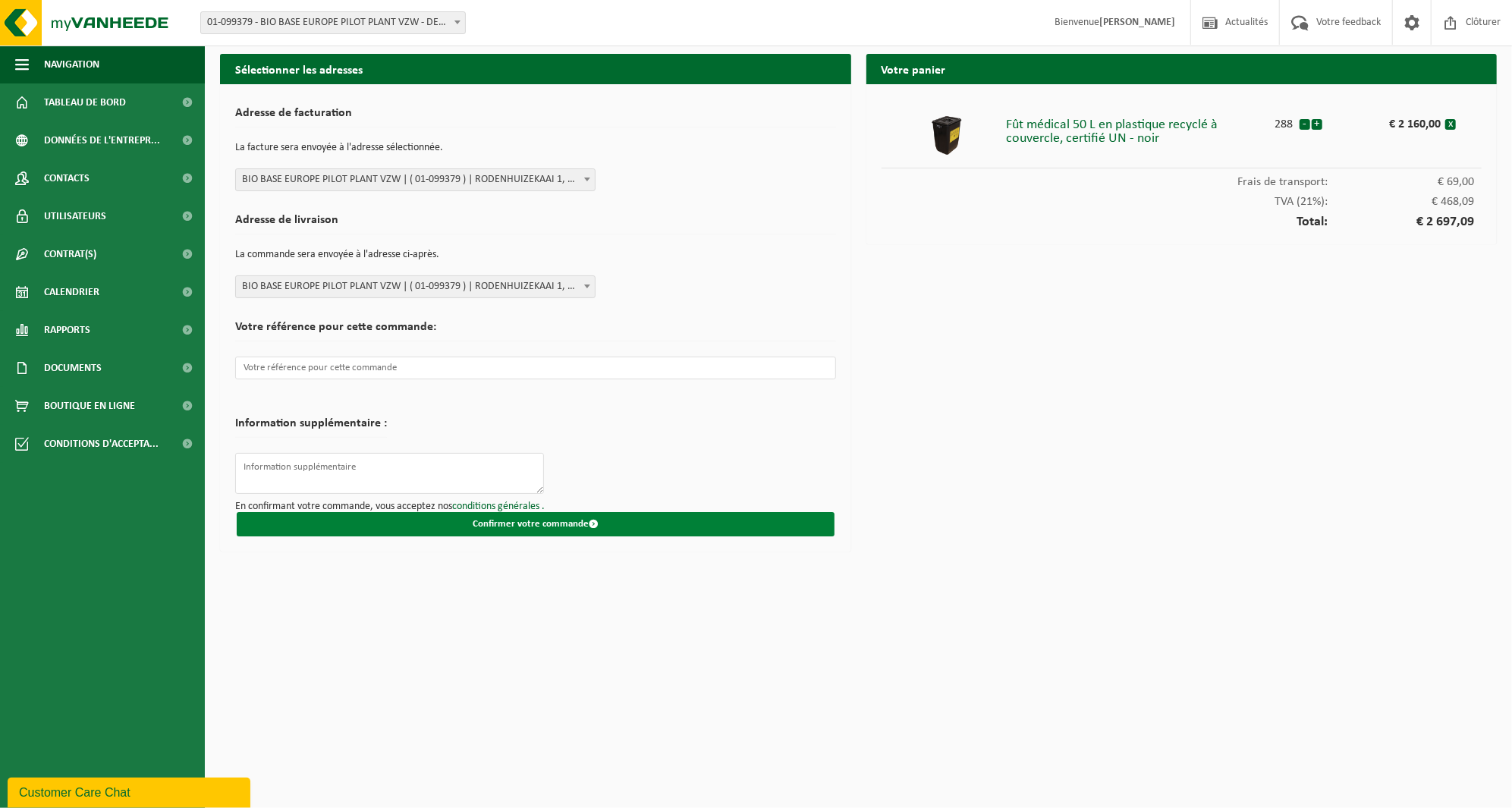 Image resolution: width=1512 pixels, height=808 pixels. I want to click on button: Confirmer votre commande, so click(536, 524).